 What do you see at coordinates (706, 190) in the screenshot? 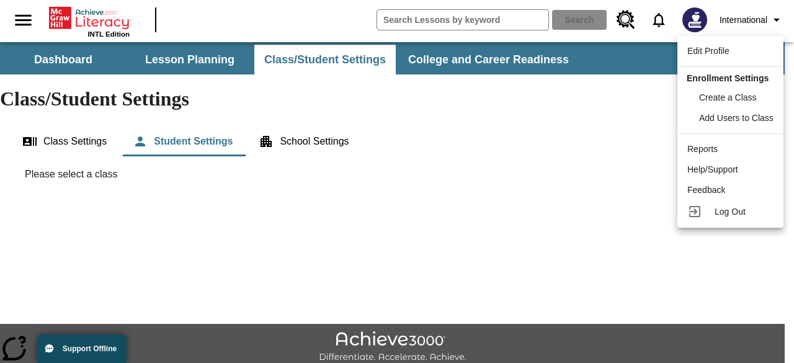
I see `span: Feedback` at bounding box center [706, 190].